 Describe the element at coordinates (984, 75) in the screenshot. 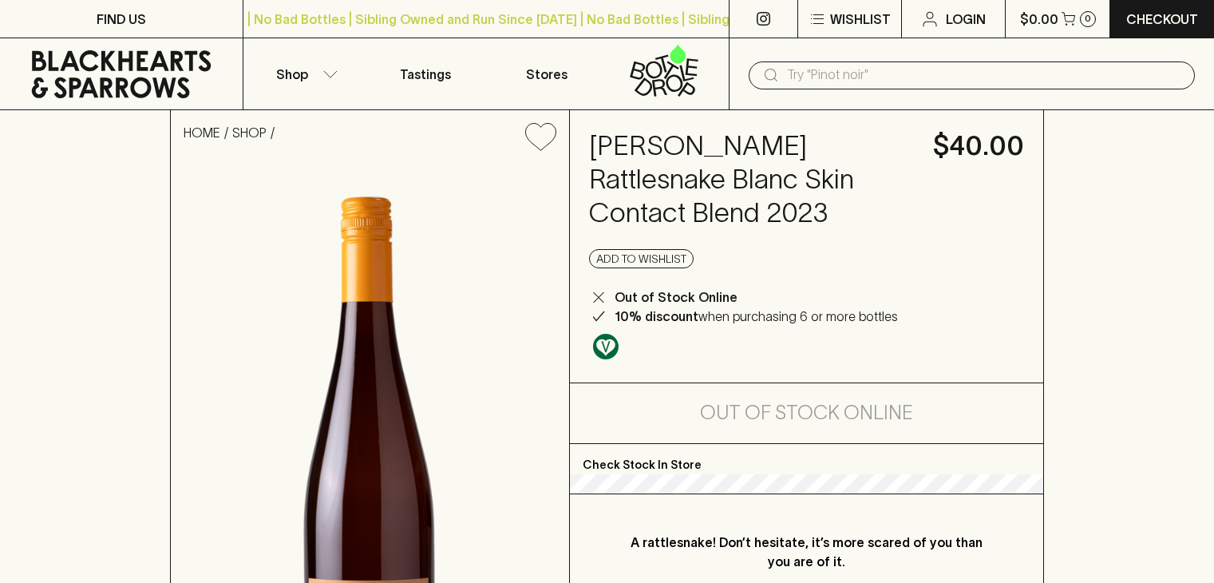

I see `input: Try "Pinot noir"` at that location.